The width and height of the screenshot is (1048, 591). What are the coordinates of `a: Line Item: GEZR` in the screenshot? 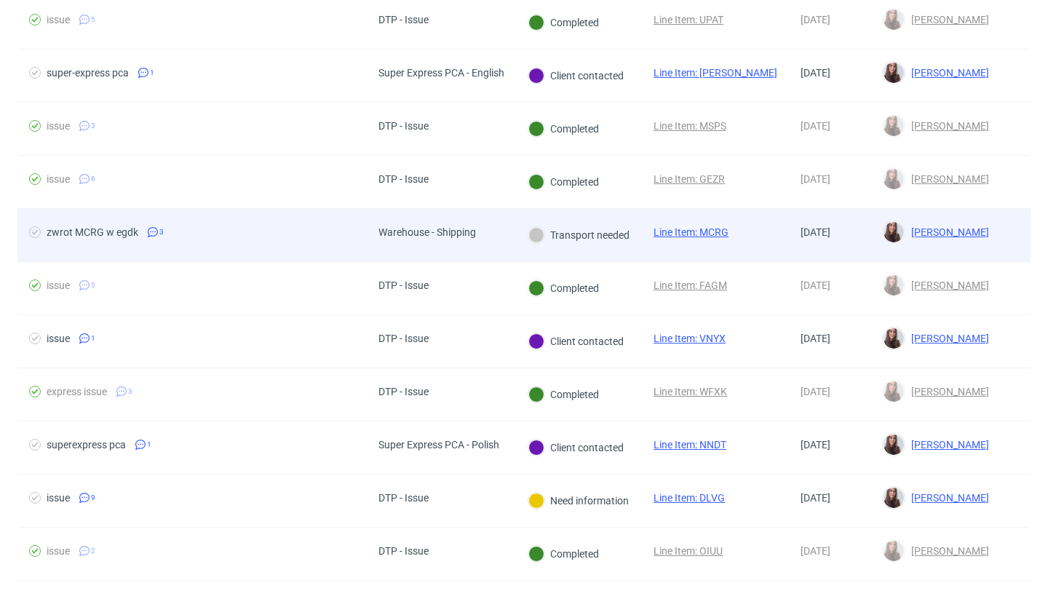 It's located at (689, 179).